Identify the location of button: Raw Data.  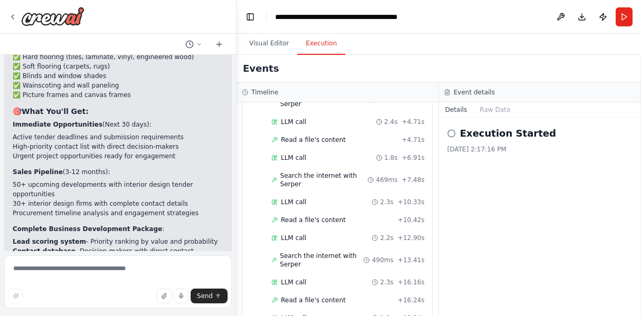
(495, 110).